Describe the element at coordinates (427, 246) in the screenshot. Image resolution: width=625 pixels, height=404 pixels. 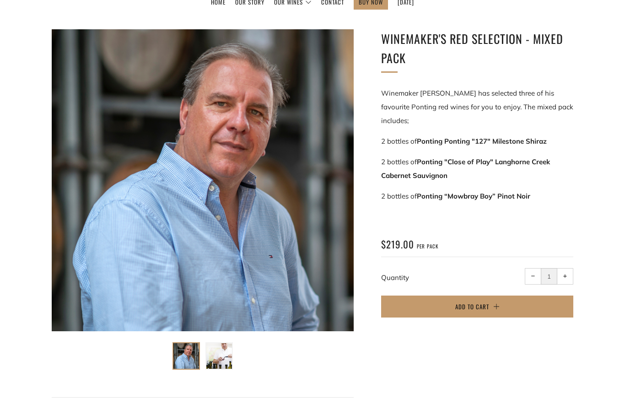
I see `span: per pack` at that location.